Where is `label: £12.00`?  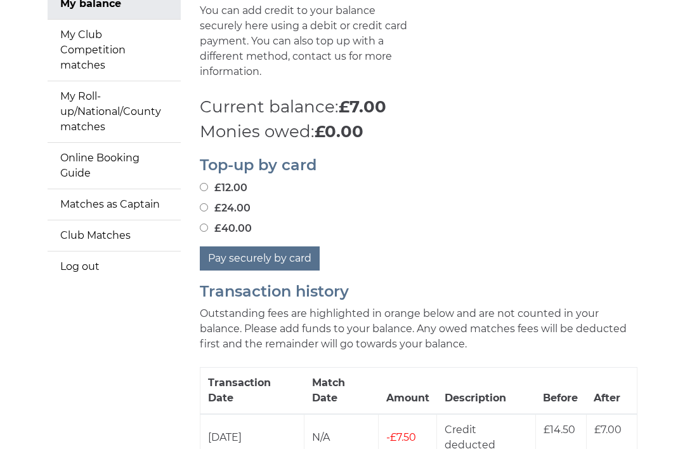 label: £12.00 is located at coordinates (223, 189).